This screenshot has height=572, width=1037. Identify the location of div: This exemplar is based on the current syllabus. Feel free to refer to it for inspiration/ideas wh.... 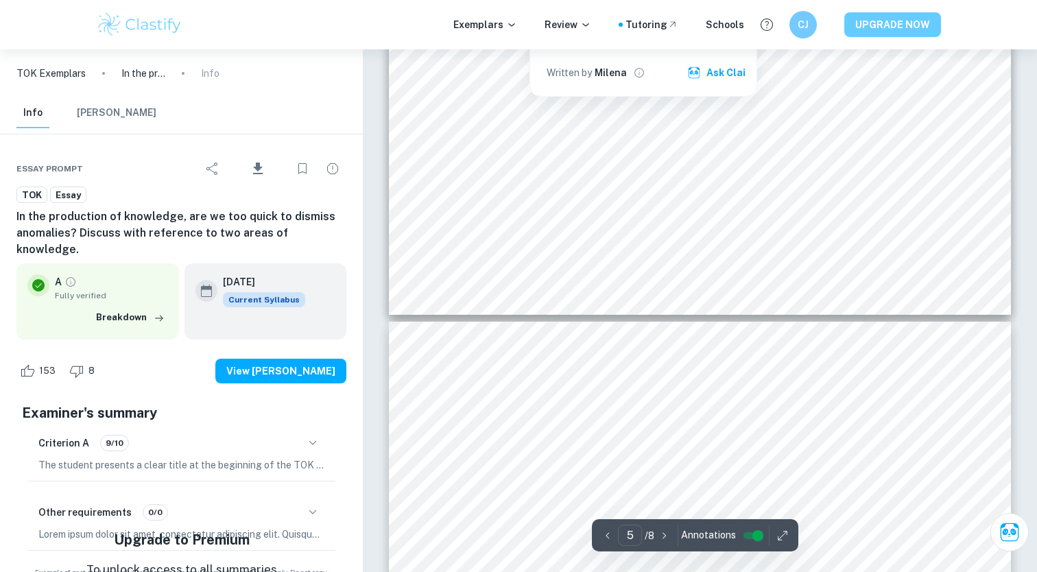
(264, 300).